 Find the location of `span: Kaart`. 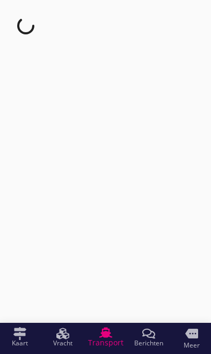

span: Kaart is located at coordinates (20, 343).